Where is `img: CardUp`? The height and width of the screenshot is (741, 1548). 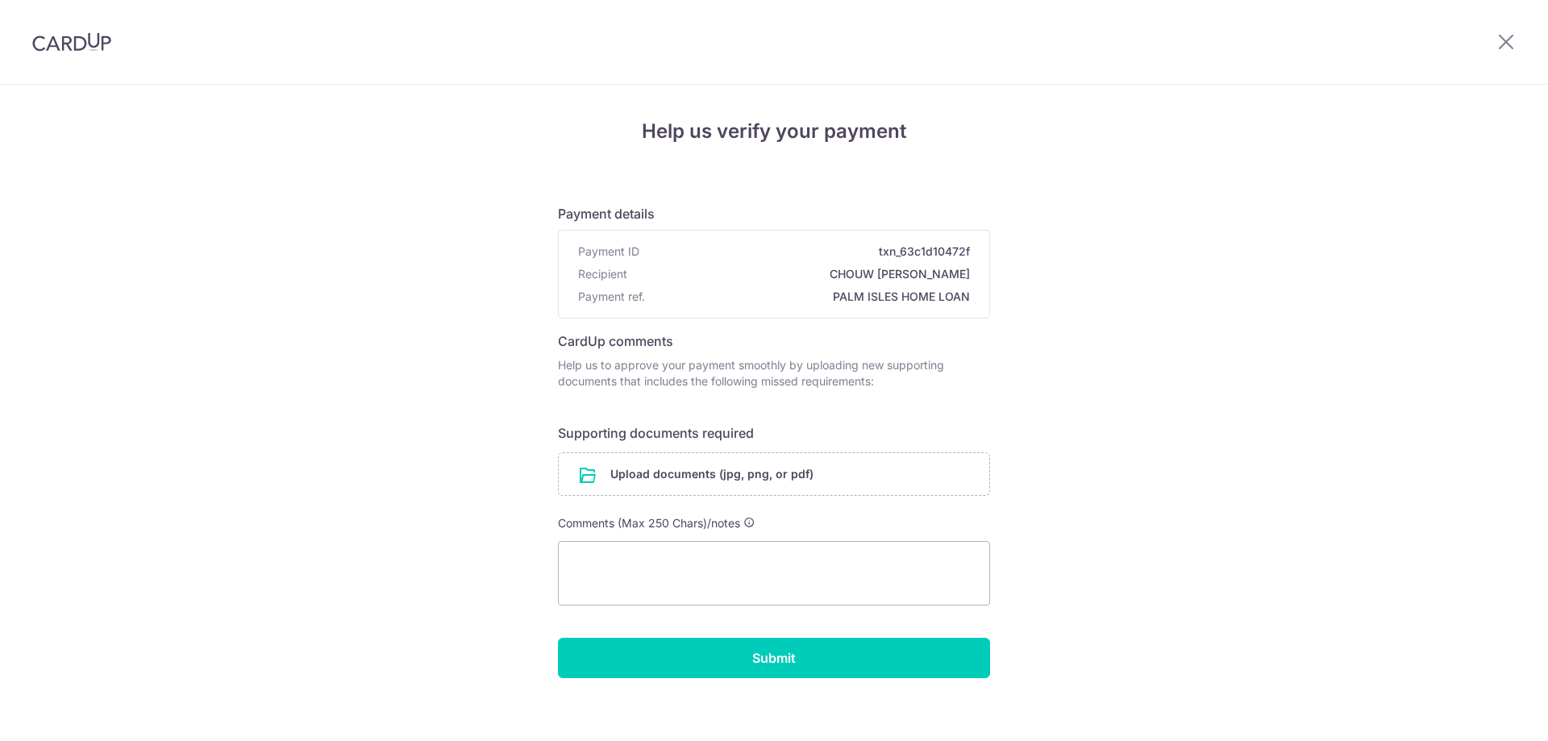
img: CardUp is located at coordinates (72, 42).